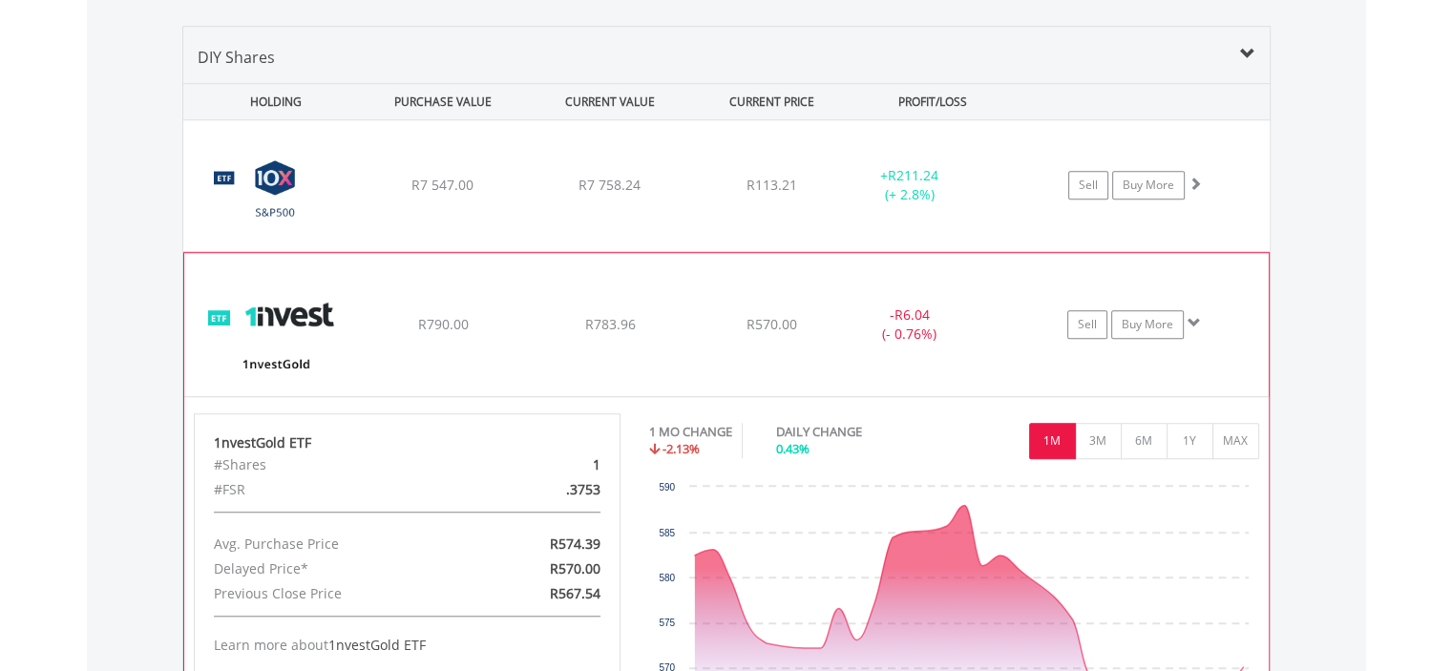 This screenshot has height=671, width=1452. What do you see at coordinates (666, 577) in the screenshot?
I see `text: 580` at bounding box center [666, 577].